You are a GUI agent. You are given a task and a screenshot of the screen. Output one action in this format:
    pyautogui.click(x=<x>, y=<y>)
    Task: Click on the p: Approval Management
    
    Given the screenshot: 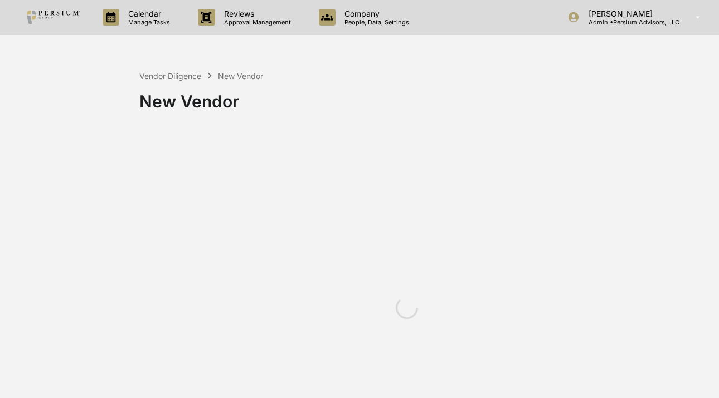 What is the action you would take?
    pyautogui.click(x=256, y=22)
    